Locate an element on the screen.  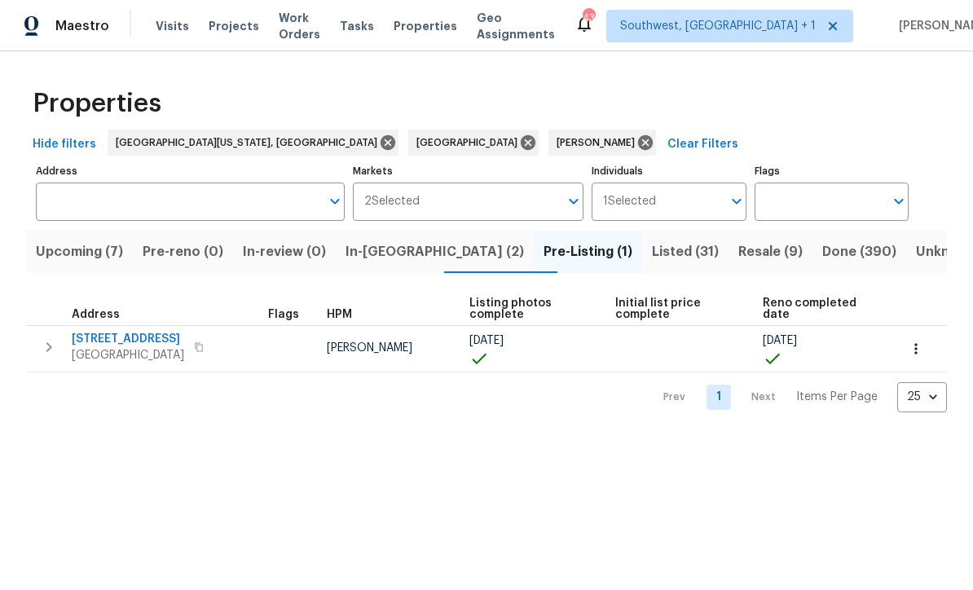
span: Clear Filters is located at coordinates (702, 144).